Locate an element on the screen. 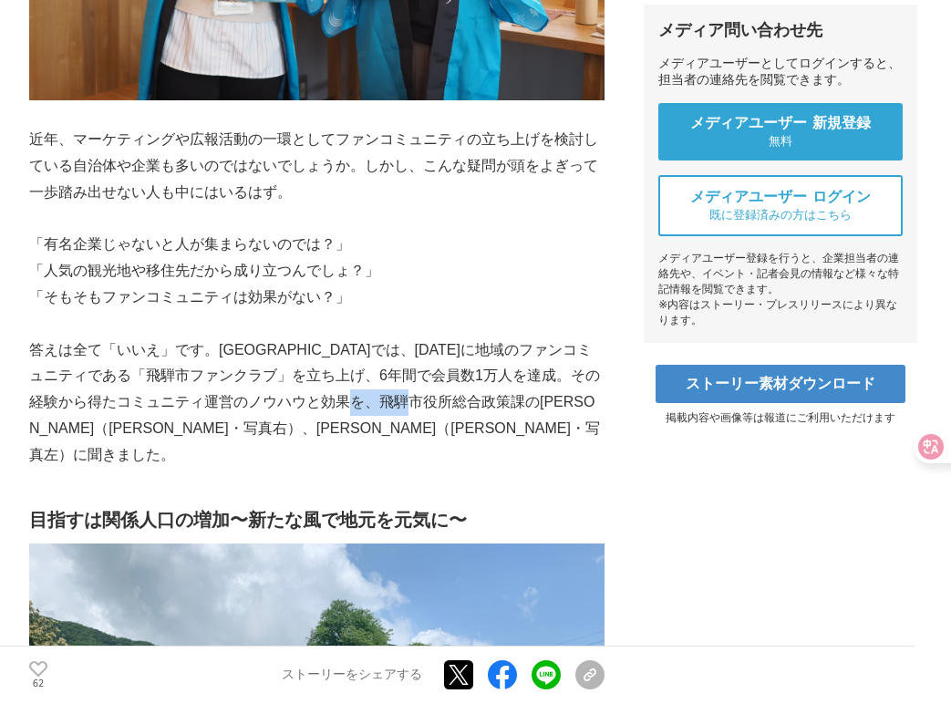 This screenshot has height=704, width=951. p: ストーリーをシェアする is located at coordinates (352, 676).